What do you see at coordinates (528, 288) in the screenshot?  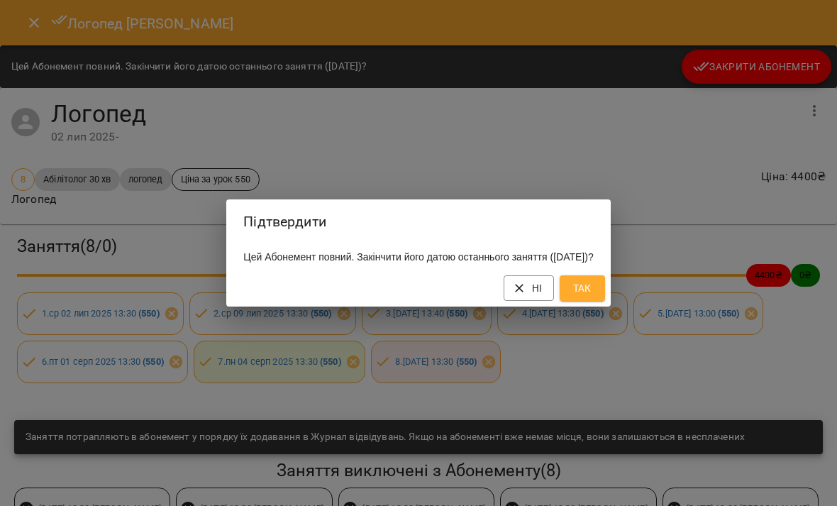 I see `span: Ні` at bounding box center [528, 288].